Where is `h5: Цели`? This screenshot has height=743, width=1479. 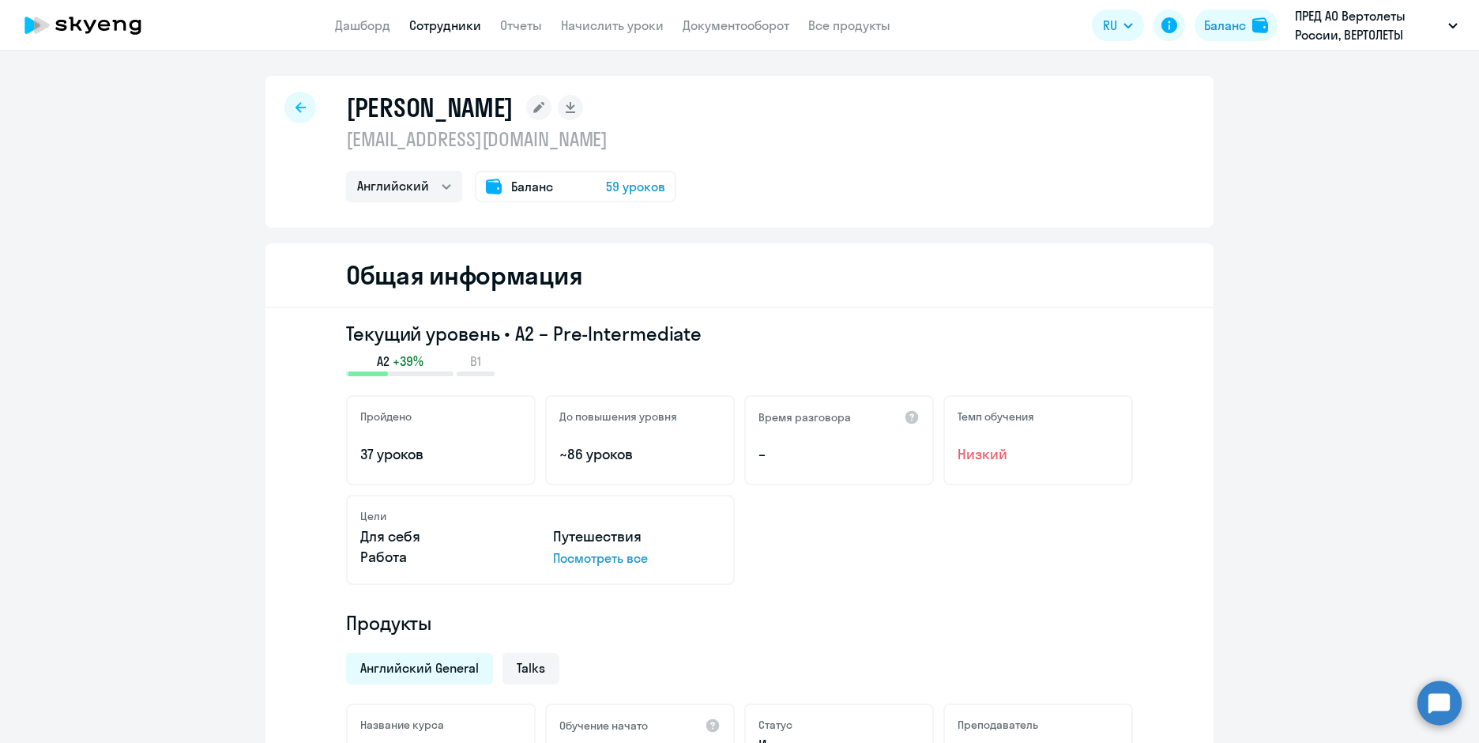 h5: Цели is located at coordinates (373, 516).